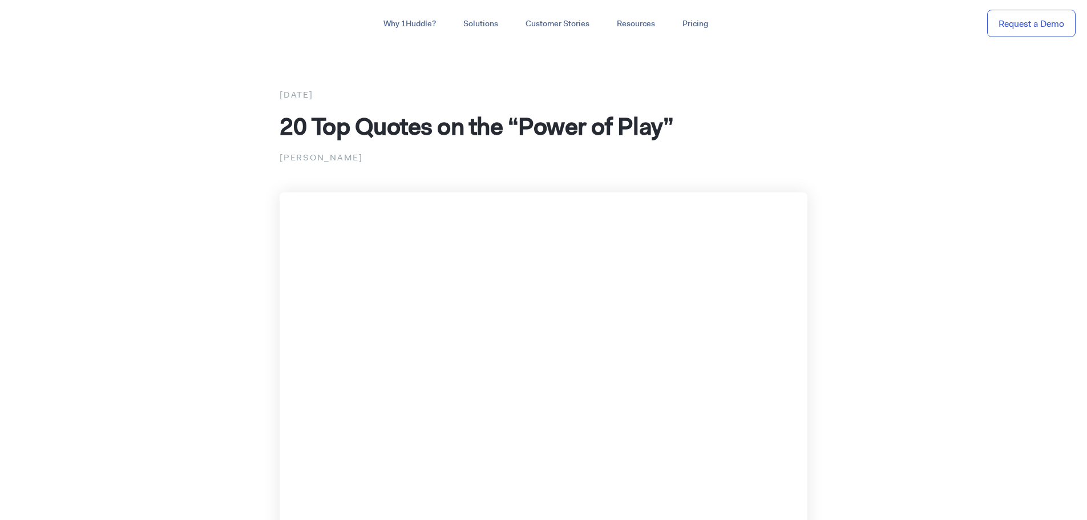 This screenshot has width=1087, height=520. Describe the element at coordinates (636, 24) in the screenshot. I see `a: Resources` at that location.